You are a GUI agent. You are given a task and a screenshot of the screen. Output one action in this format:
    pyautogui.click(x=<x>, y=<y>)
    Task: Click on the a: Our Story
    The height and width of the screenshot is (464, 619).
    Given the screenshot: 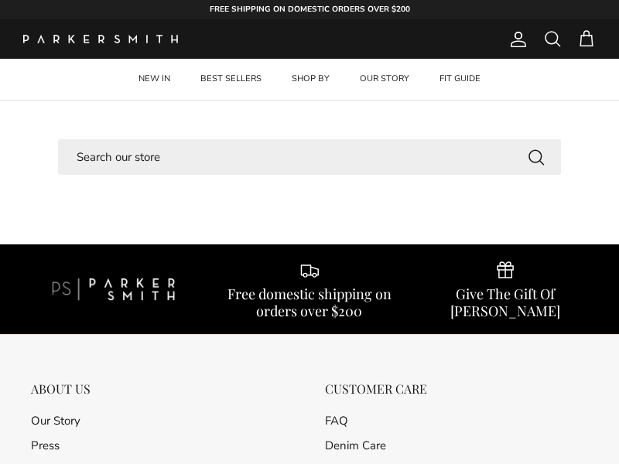 What is the action you would take?
    pyautogui.click(x=56, y=421)
    